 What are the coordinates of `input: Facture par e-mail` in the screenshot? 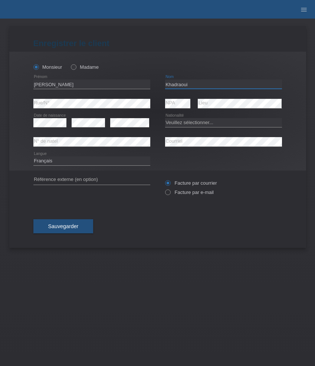 It's located at (168, 194).